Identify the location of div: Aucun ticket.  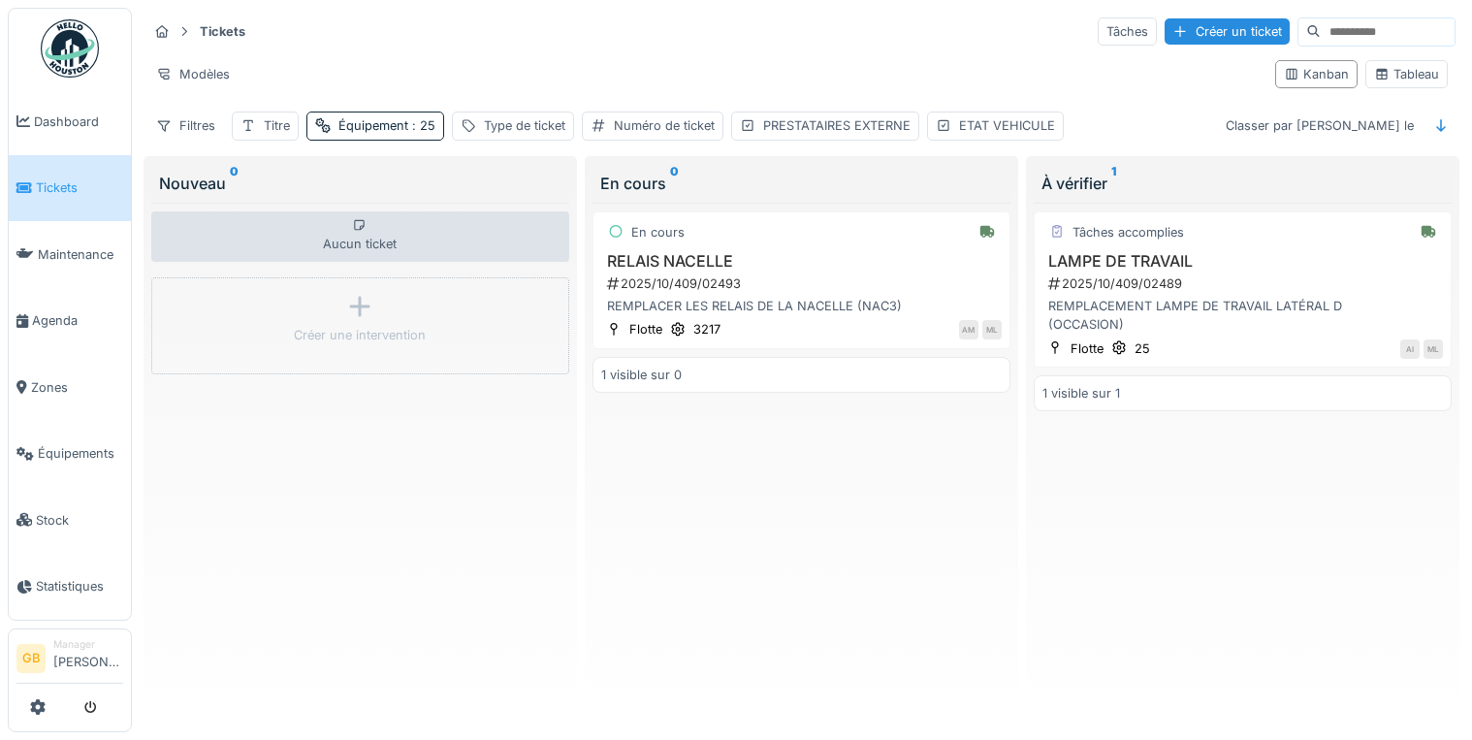
(360, 237).